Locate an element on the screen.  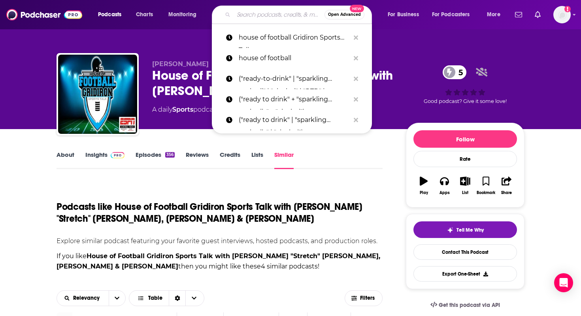
p: ("ready to drink" | "sparkling cocktails" | "alcohol") is located at coordinates (294, 120).